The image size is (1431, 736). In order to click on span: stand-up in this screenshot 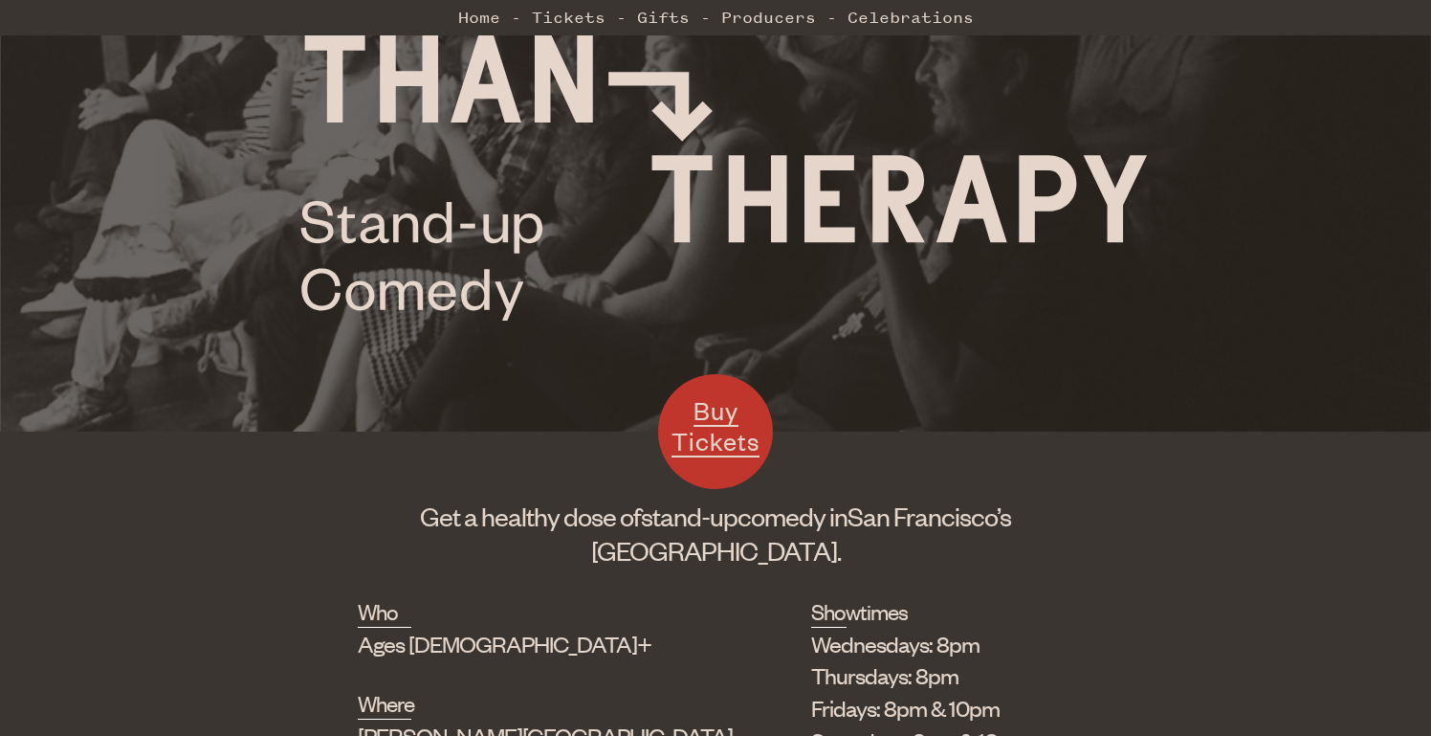, I will do `click(689, 516)`.